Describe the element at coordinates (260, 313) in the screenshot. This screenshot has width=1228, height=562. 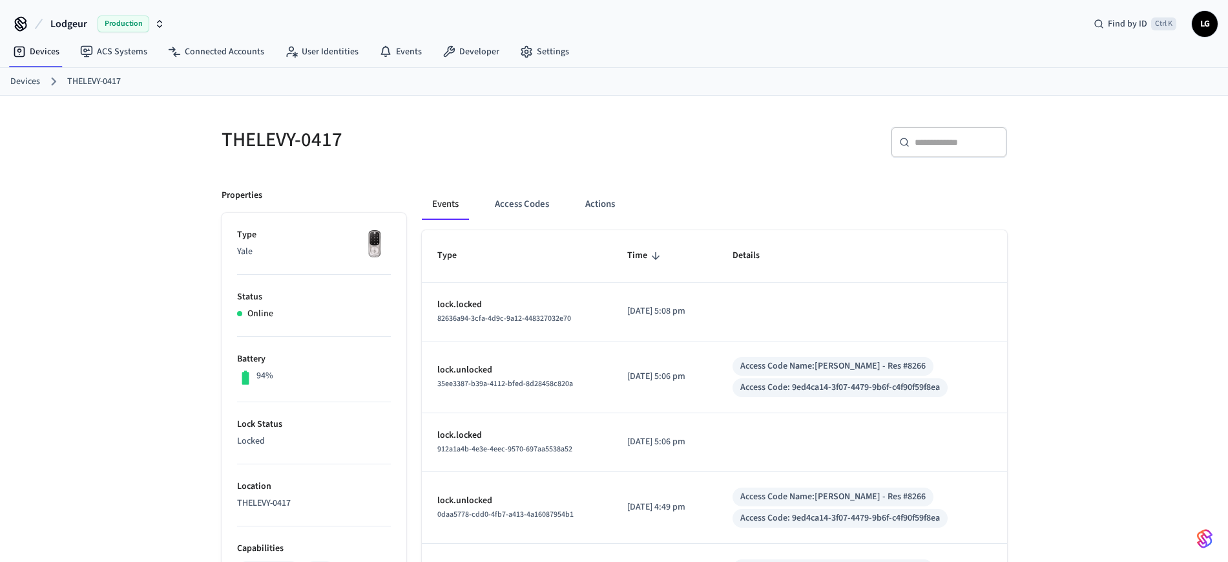
I see `p: Online` at that location.